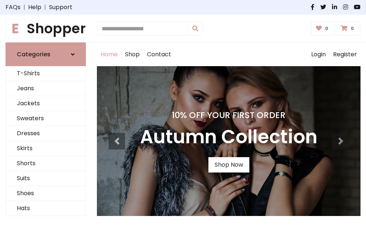  What do you see at coordinates (46, 54) in the screenshot?
I see `a: Categories` at bounding box center [46, 54].